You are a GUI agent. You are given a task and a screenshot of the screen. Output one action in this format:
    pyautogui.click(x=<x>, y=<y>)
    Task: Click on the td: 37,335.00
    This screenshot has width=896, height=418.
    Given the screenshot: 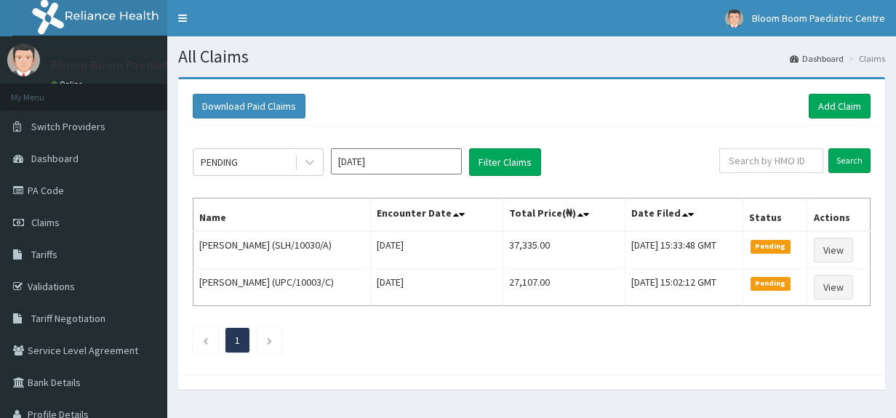 What is the action you would take?
    pyautogui.click(x=563, y=250)
    